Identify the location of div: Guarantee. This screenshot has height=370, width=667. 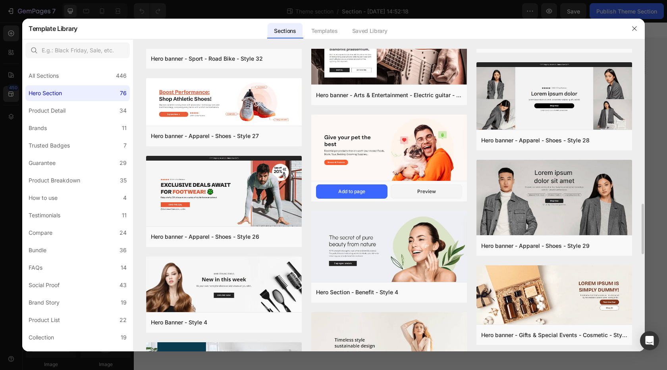
(42, 163).